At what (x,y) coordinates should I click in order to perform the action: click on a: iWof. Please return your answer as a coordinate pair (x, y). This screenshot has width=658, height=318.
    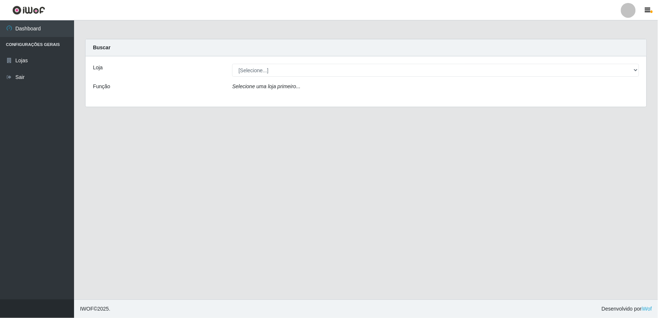
    Looking at the image, I should click on (647, 309).